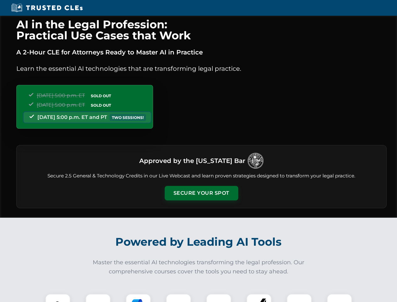  What do you see at coordinates (202, 52) in the screenshot?
I see `p: A 2-Hour CLE for Attorneys Ready to Master AI in Practice` at bounding box center [202, 52].